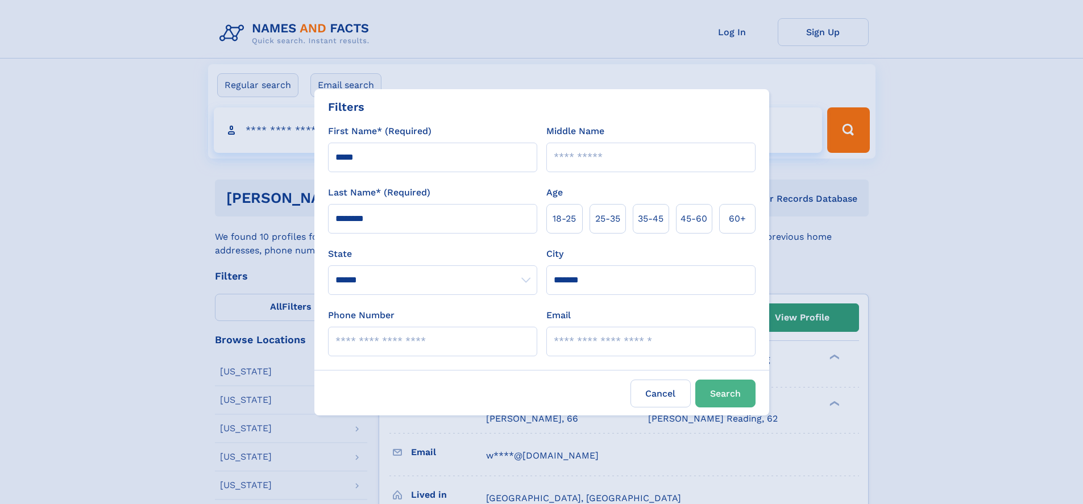 Image resolution: width=1083 pixels, height=504 pixels. Describe the element at coordinates (608, 219) in the screenshot. I see `span: 25‑35` at that location.